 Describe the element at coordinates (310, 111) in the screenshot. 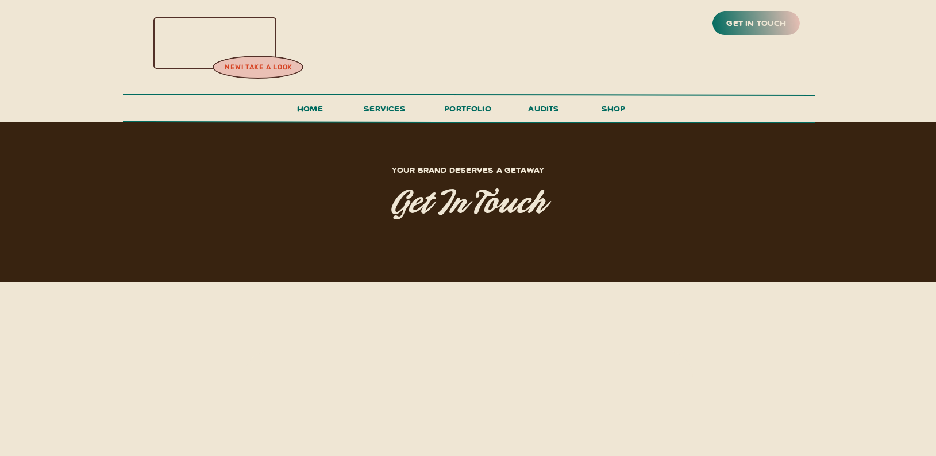

I see `a: Home` at that location.